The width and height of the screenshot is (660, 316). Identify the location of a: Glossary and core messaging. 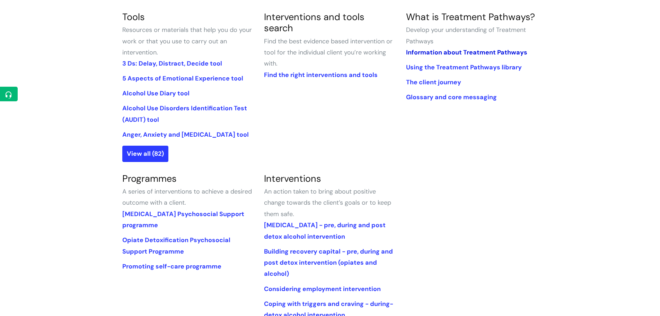
(452, 97).